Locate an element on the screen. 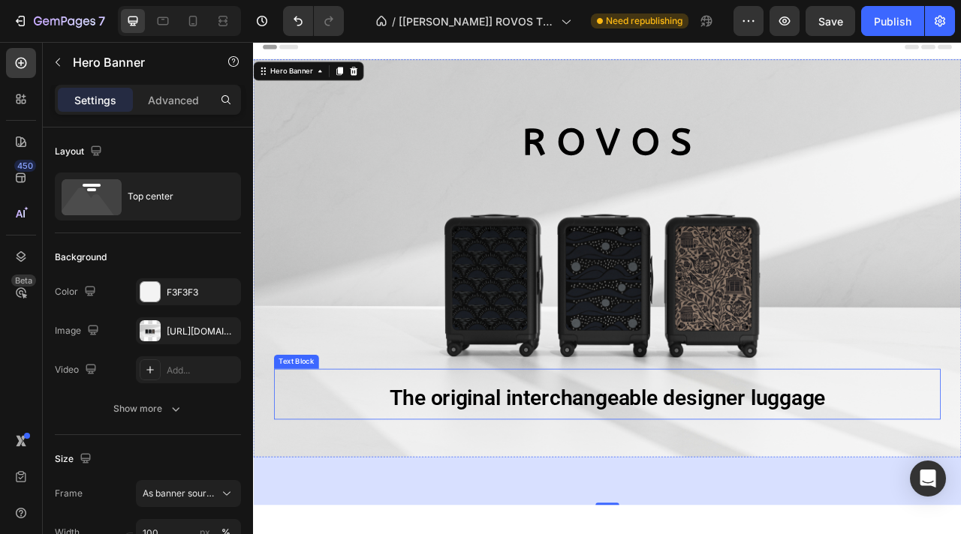 The width and height of the screenshot is (961, 534). p: Hero Banner is located at coordinates (137, 62).